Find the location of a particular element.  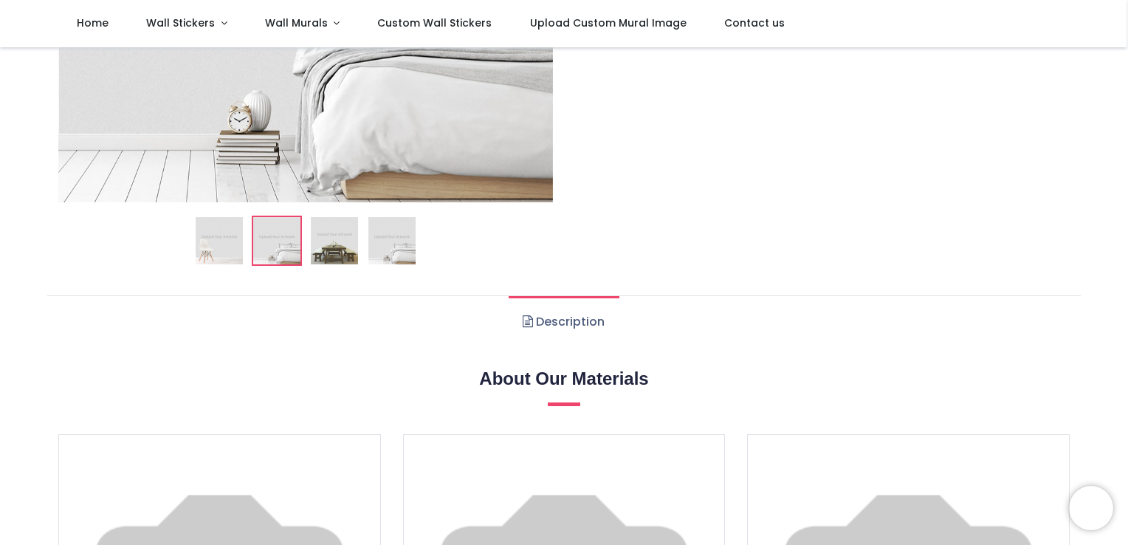

h2: About Our Materials is located at coordinates (564, 379).